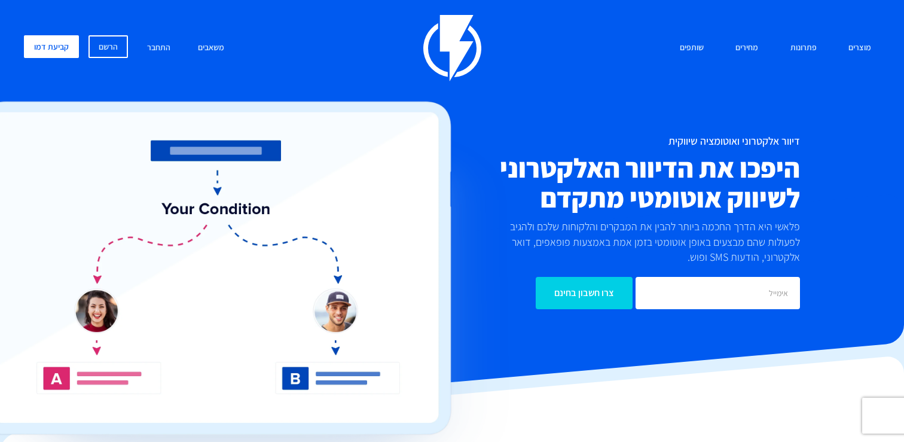 The image size is (904, 442). Describe the element at coordinates (804, 48) in the screenshot. I see `a: פתרונות` at that location.